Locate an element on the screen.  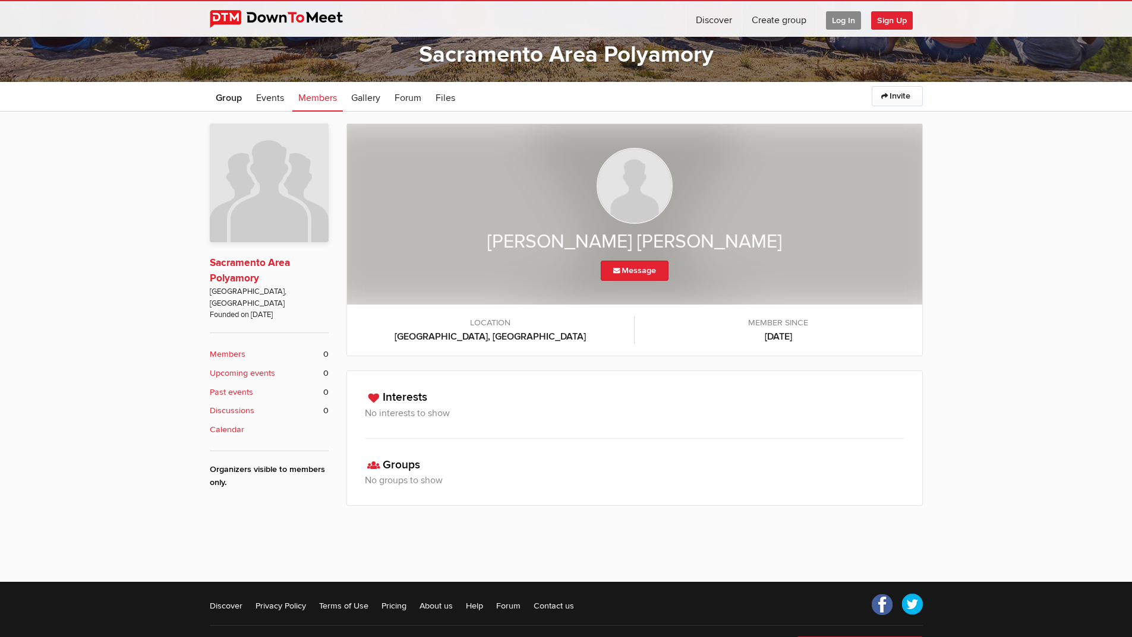
a: Twitter is located at coordinates (912, 605).